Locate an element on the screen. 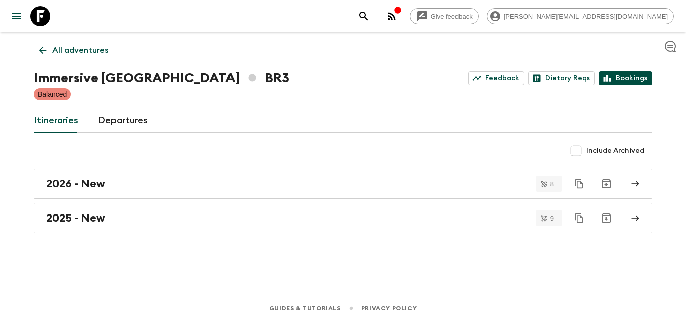 The image size is (686, 322). a: 2025 - New is located at coordinates (343, 218).